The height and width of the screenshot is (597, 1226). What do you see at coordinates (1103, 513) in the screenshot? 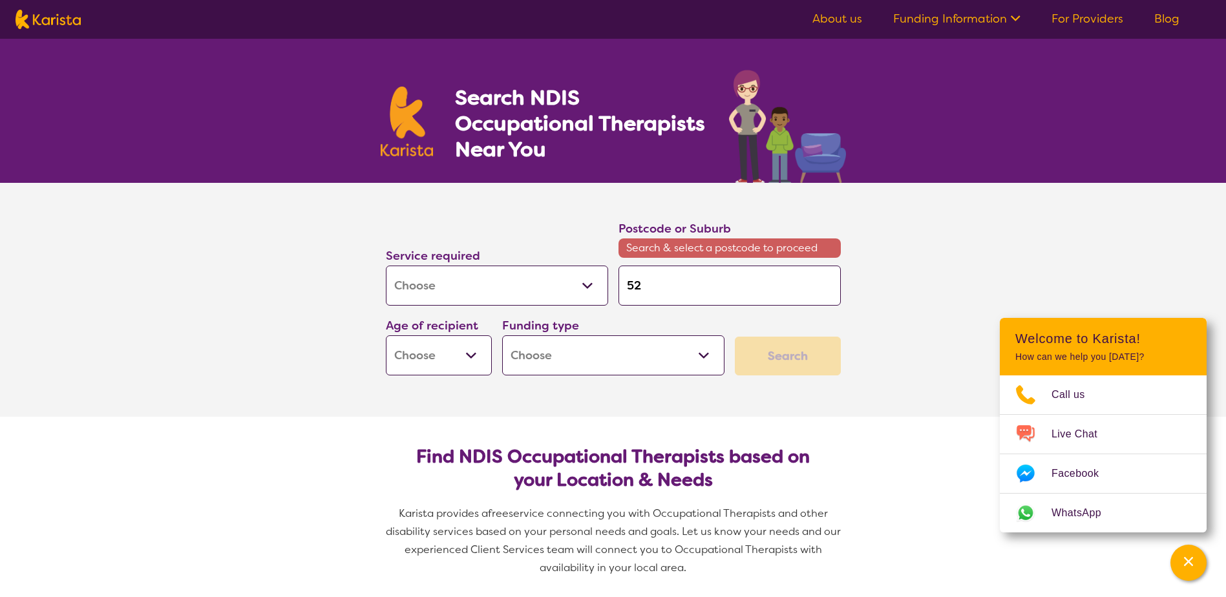
I see `a: Web link opens in a new tab.` at bounding box center [1103, 513].